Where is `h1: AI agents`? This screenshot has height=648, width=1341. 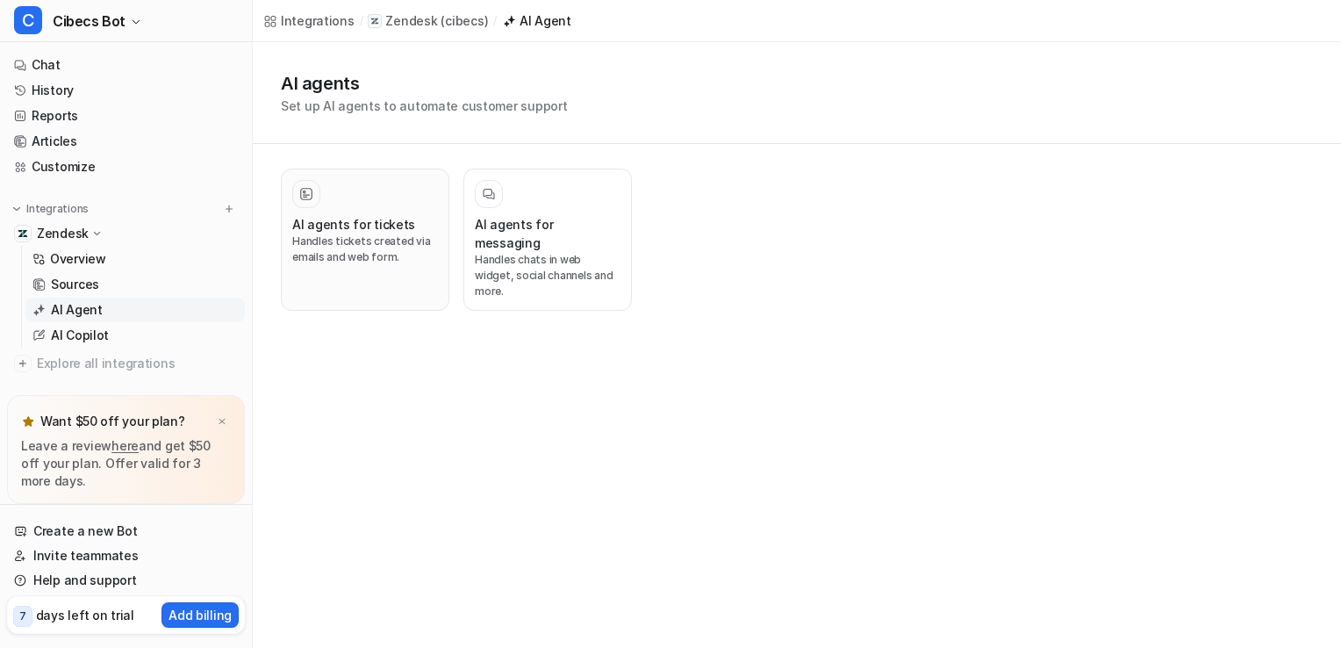 h1: AI agents is located at coordinates (424, 83).